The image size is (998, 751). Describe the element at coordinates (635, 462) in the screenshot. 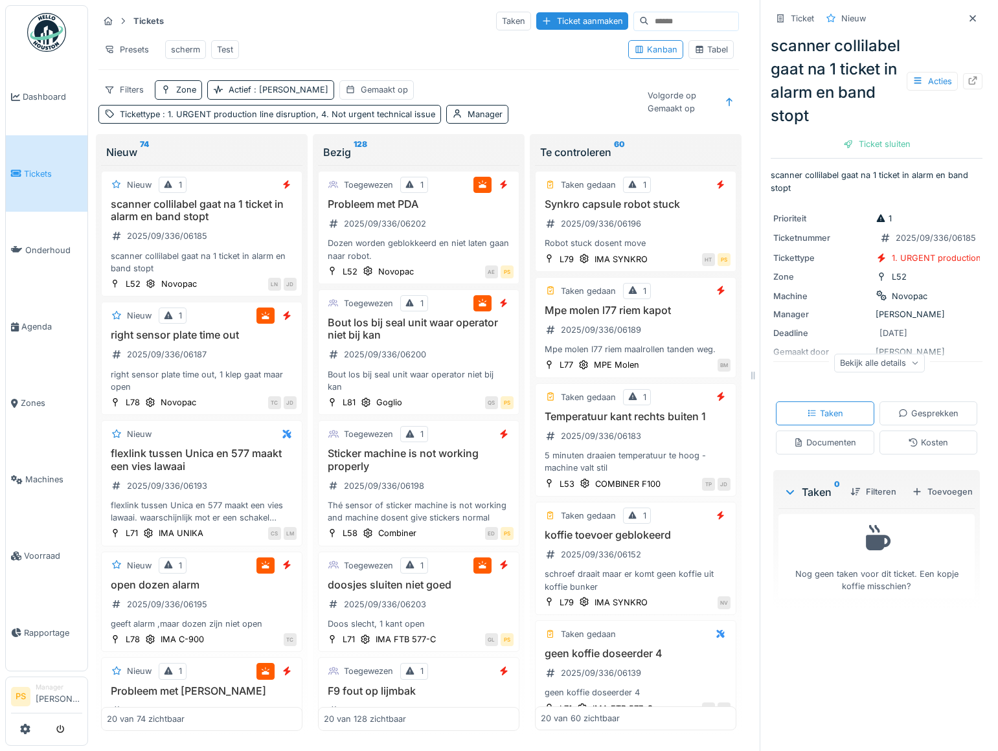

I see `div: 5 minuten draaien temperatuur te hoog - machine valt stil` at that location.